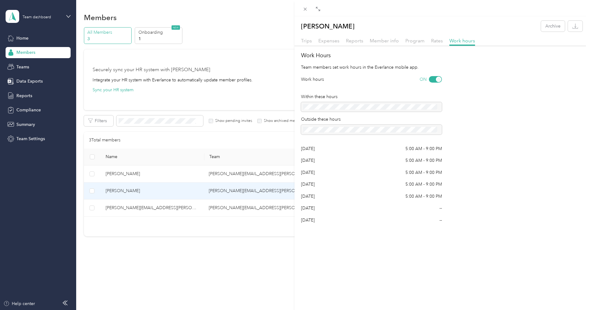  I want to click on span: ON, so click(423, 79).